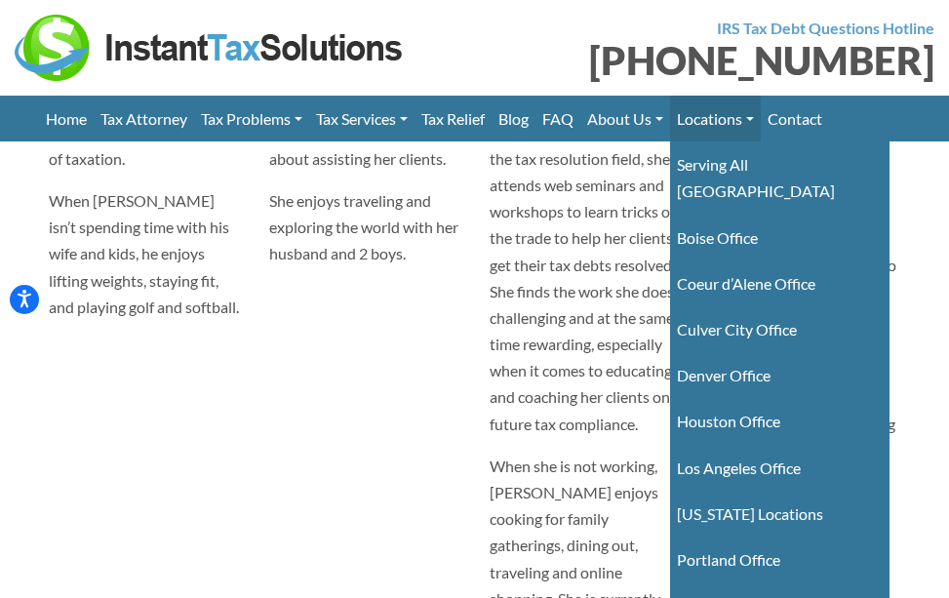 The image size is (949, 598). I want to click on a: Denver Office, so click(780, 375).